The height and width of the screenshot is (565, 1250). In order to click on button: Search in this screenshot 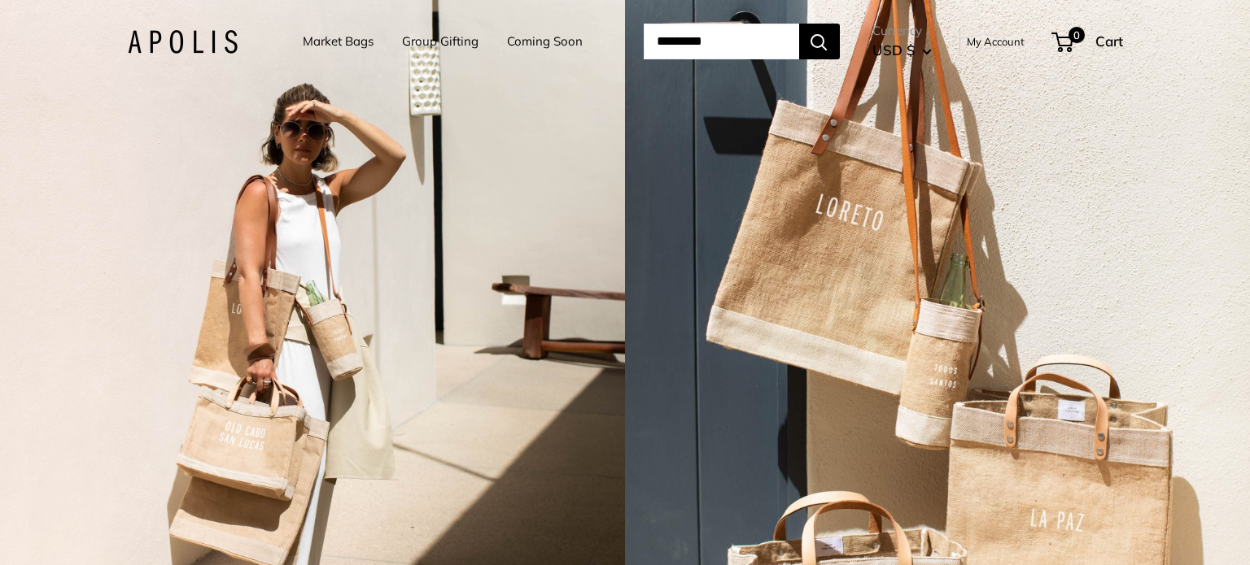, I will do `click(819, 41)`.